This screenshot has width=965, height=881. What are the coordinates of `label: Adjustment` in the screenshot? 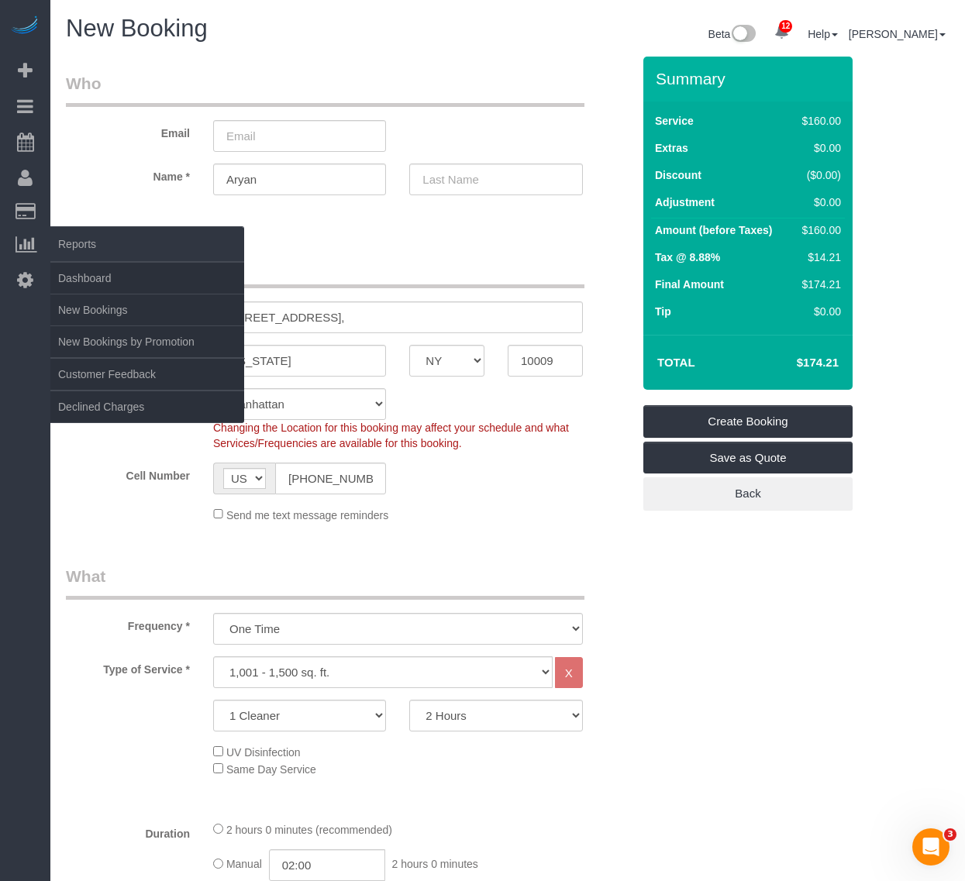 It's located at (684, 202).